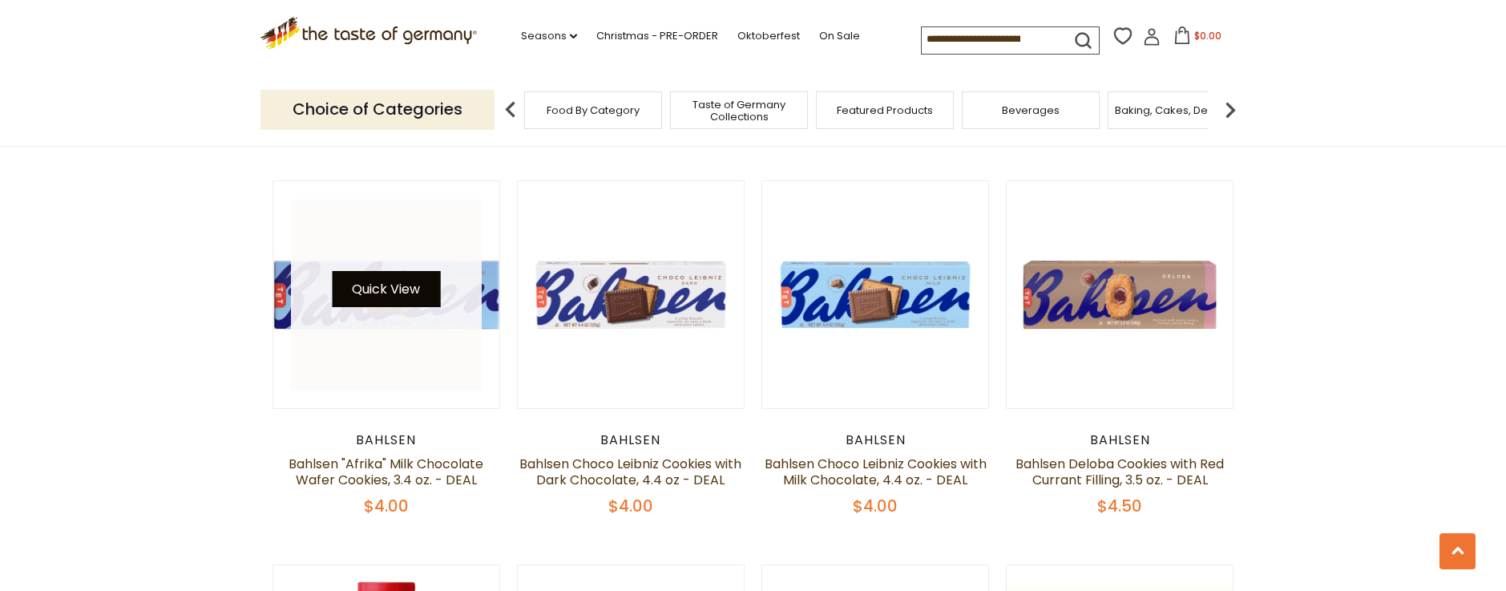 This screenshot has height=591, width=1506. I want to click on button: Quick View, so click(385, 288).